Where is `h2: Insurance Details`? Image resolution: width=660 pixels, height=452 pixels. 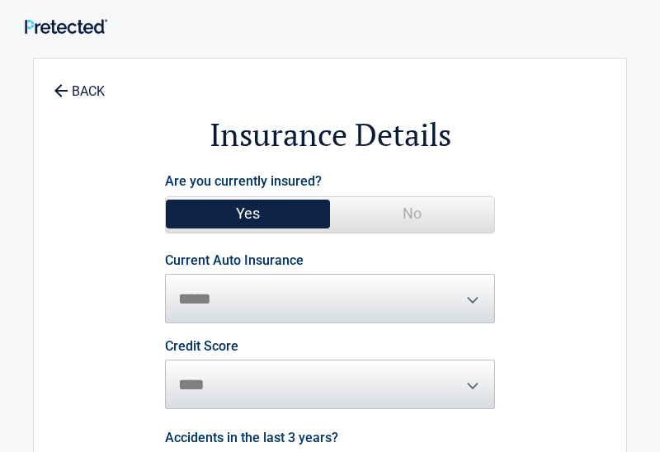 h2: Insurance Details is located at coordinates (330, 135).